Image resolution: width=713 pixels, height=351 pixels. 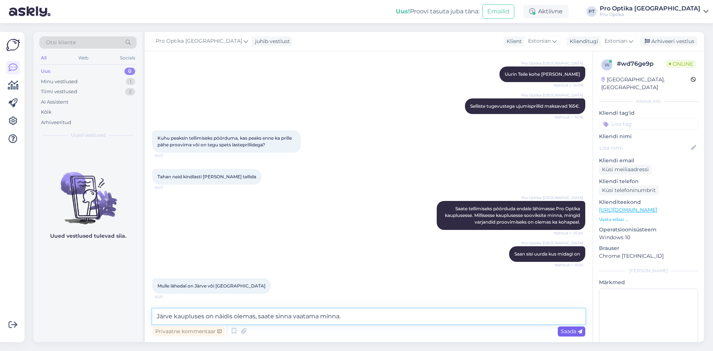 I want to click on button: Emailid, so click(x=499, y=12).